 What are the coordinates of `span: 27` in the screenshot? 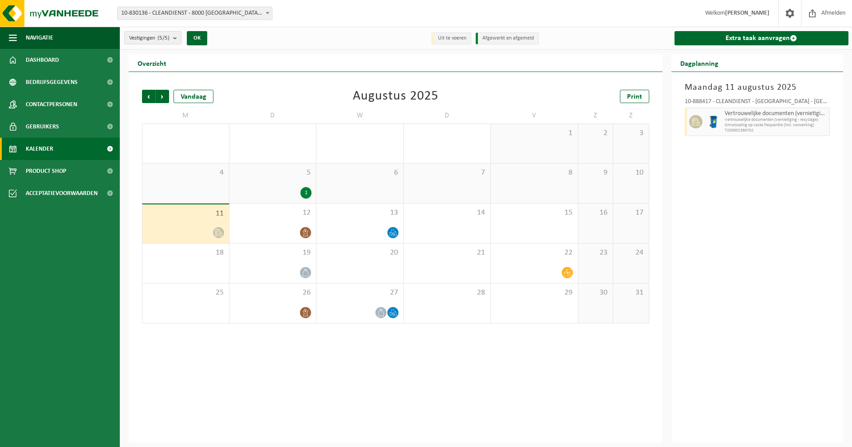 It's located at (360, 293).